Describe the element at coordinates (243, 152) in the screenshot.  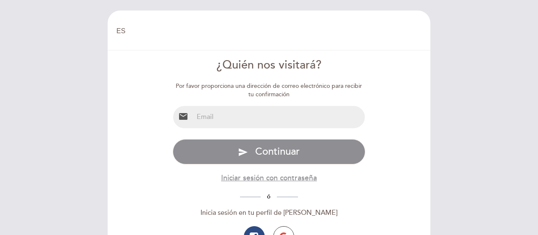
I see `i: send` at that location.